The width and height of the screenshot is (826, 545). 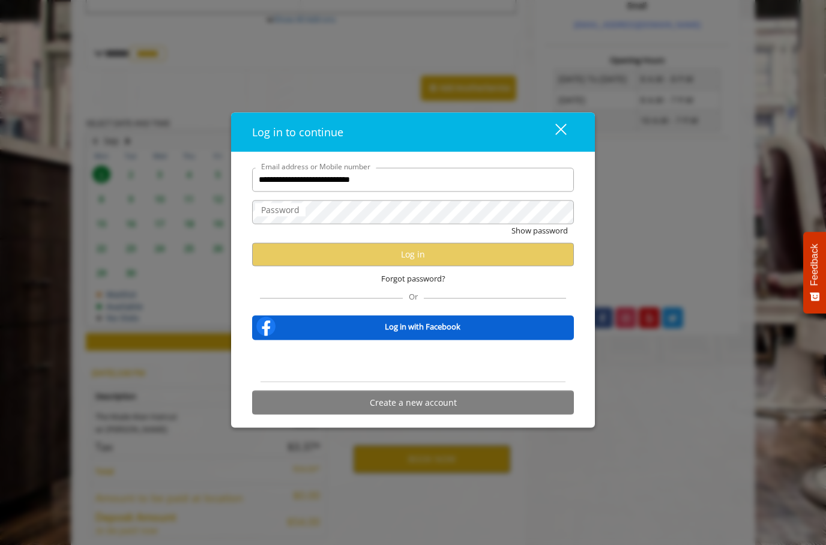 I want to click on div: Sign in with Google. Opens in new tab, so click(x=413, y=361).